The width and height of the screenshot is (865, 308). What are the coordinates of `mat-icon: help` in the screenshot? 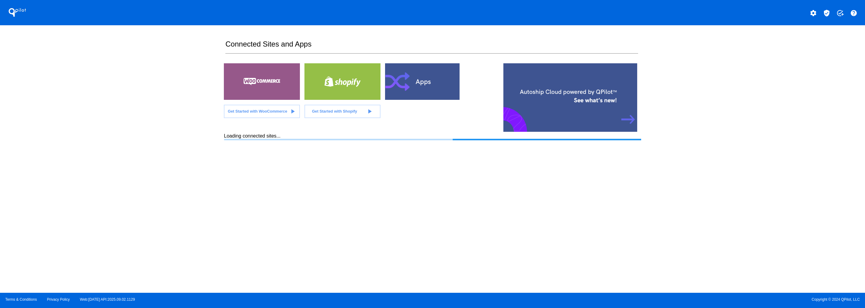 It's located at (853, 13).